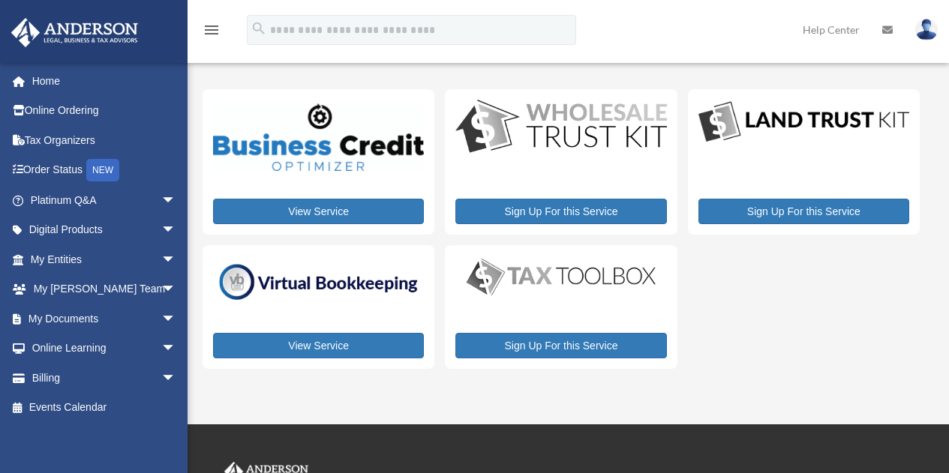 The height and width of the screenshot is (473, 949). What do you see at coordinates (560, 127) in the screenshot?
I see `img: WS-Trust-Kit-lgo-1.jpg` at bounding box center [560, 127].